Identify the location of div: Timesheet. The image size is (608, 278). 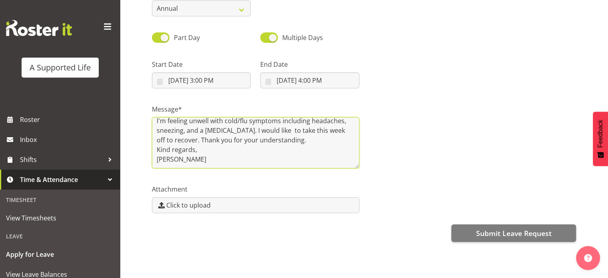
(60, 199).